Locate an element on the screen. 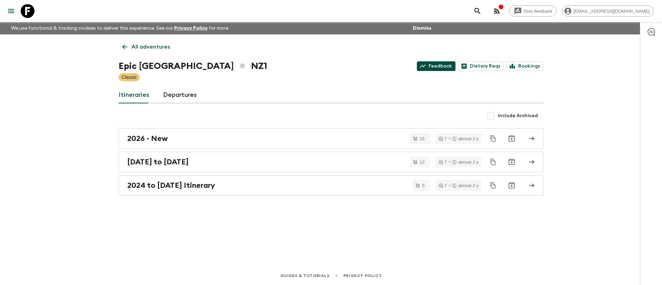  p: We use functional & tracking cookies to deliver this experience. See our for more. is located at coordinates (120, 28).